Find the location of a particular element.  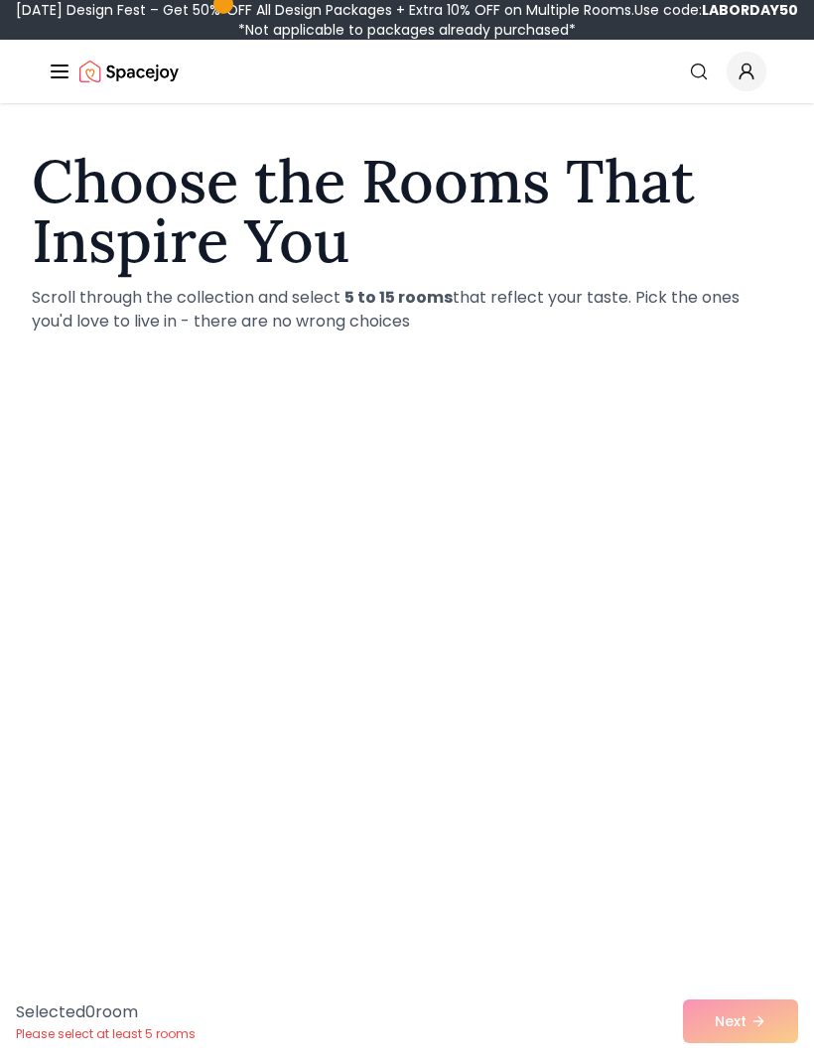

nav: Global is located at coordinates (407, 71).